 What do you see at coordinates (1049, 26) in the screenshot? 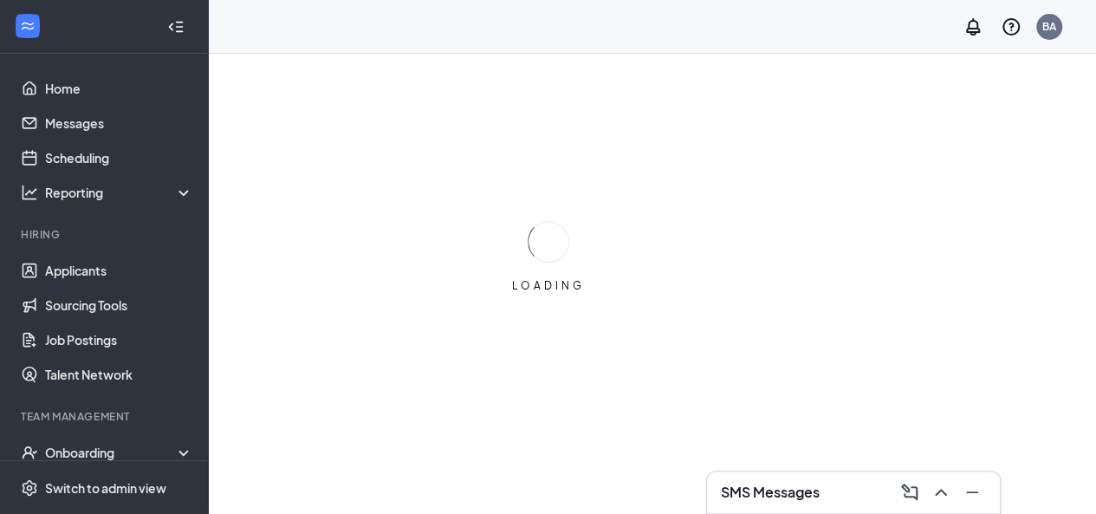
I see `div: BA` at bounding box center [1049, 26].